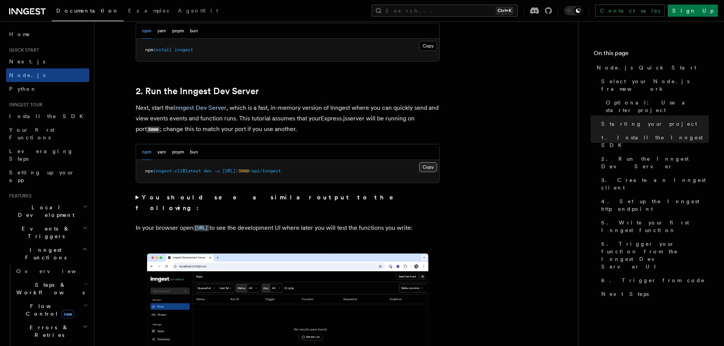 This screenshot has width=724, height=346. What do you see at coordinates (244, 171) in the screenshot?
I see `span: 3000` at bounding box center [244, 171].